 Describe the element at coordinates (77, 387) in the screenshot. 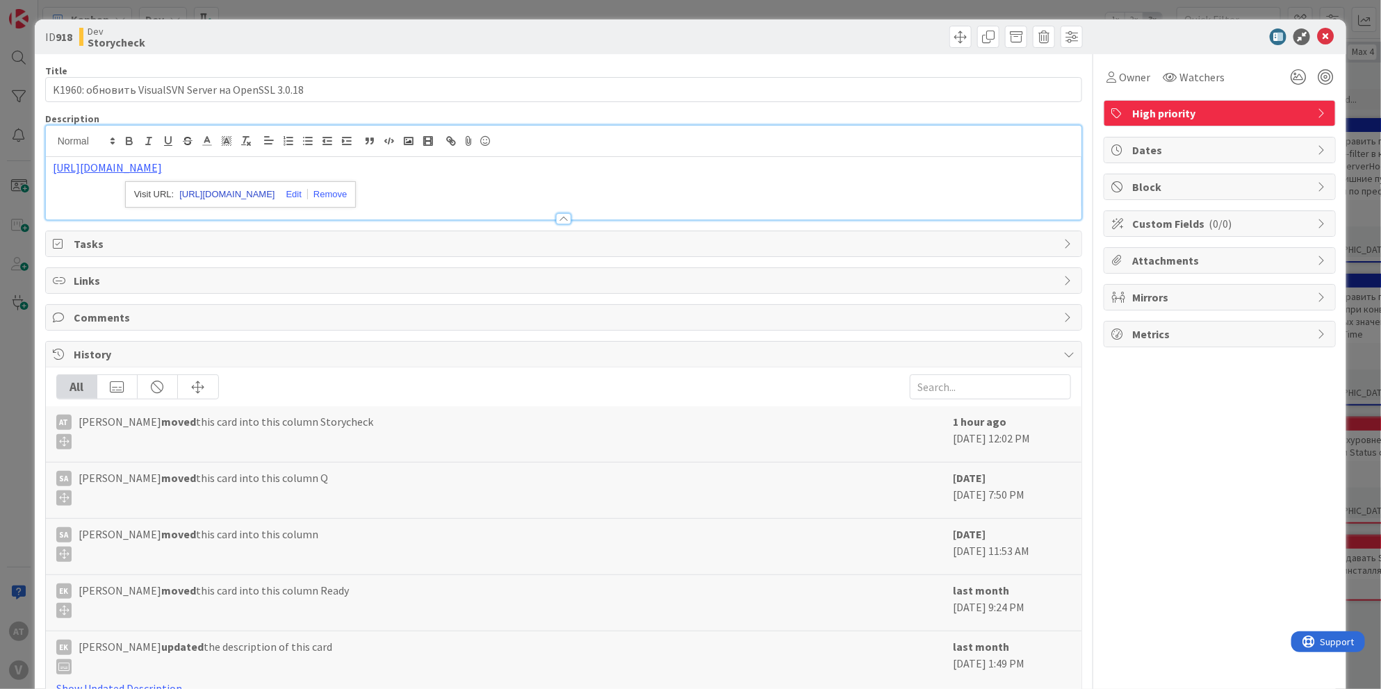

I see `div: All` at that location.